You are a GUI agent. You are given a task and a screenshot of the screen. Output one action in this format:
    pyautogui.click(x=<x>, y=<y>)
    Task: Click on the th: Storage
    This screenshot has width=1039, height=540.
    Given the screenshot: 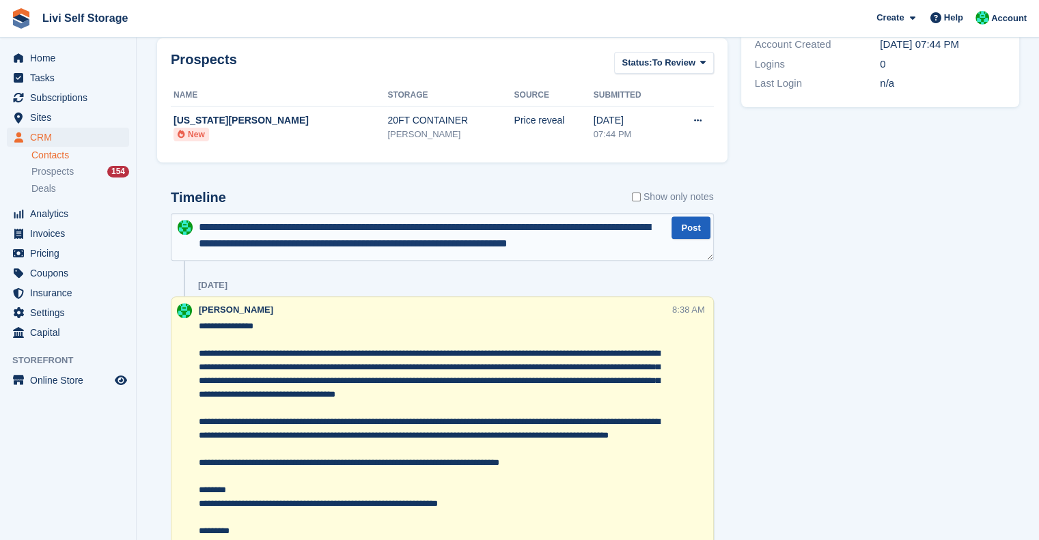 What is the action you would take?
    pyautogui.click(x=450, y=96)
    